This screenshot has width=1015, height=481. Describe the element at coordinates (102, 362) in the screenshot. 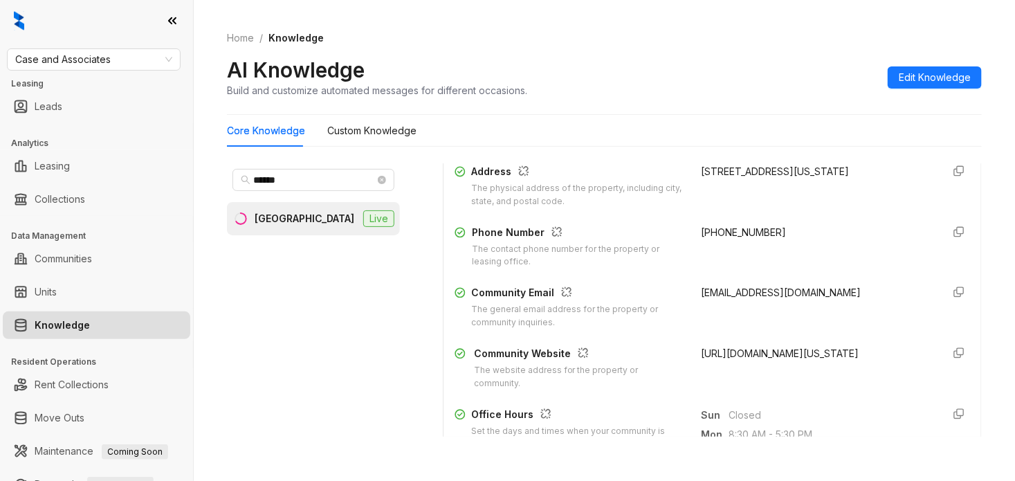

I see `h3: Resident Operations` at that location.